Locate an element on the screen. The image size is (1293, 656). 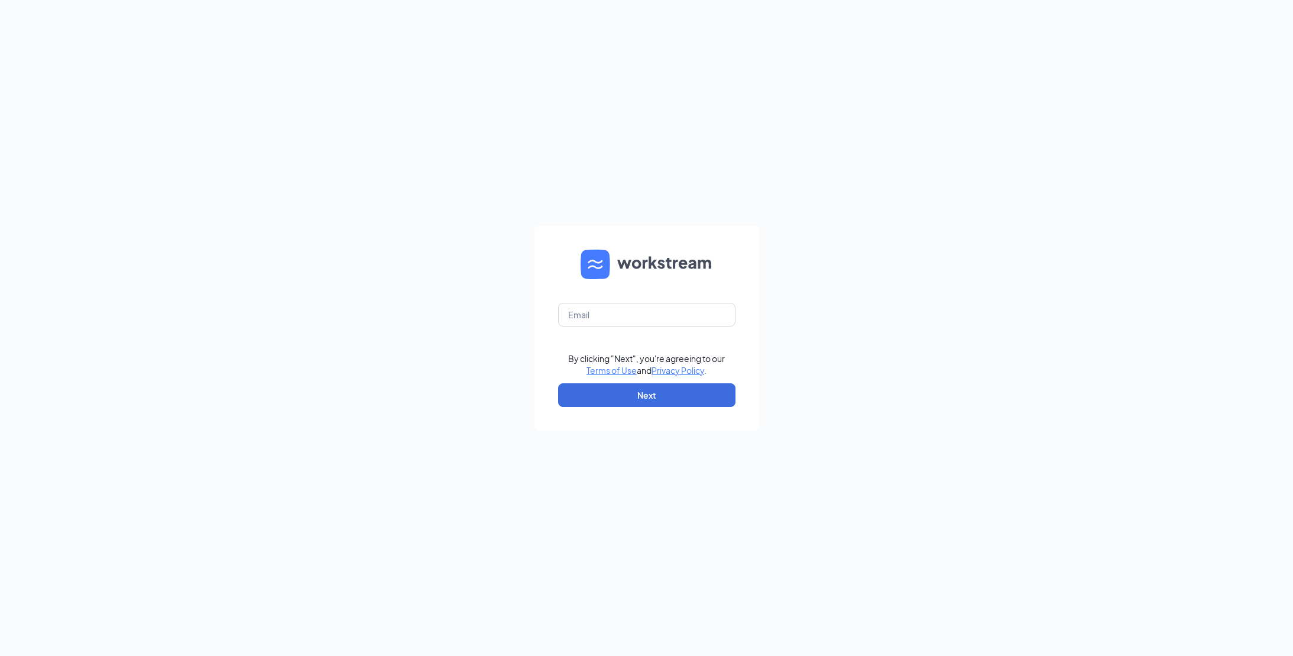
a: Terms of Use is located at coordinates (611, 370).